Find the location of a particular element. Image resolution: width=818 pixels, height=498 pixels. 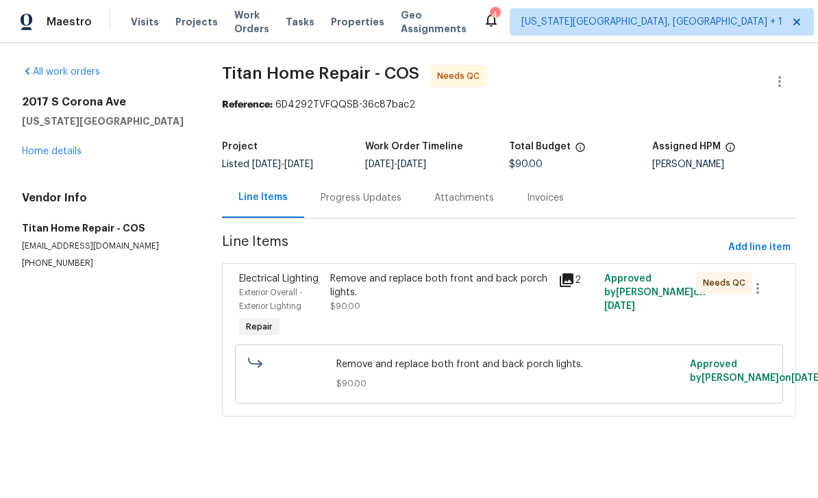

span: Electrical Lighting is located at coordinates (279, 279).